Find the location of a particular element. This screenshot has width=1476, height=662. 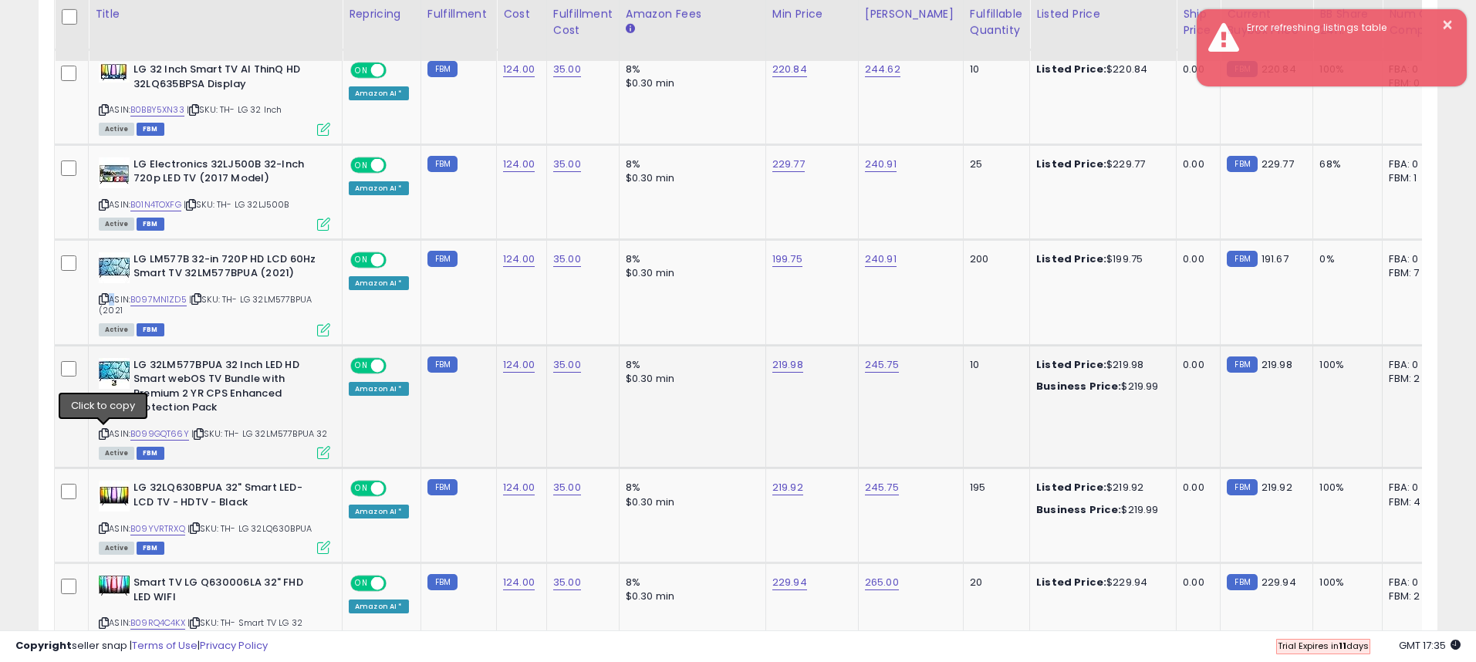

span: | SKU: TH- LG 32LM577BPUA (2021 is located at coordinates (205, 305).